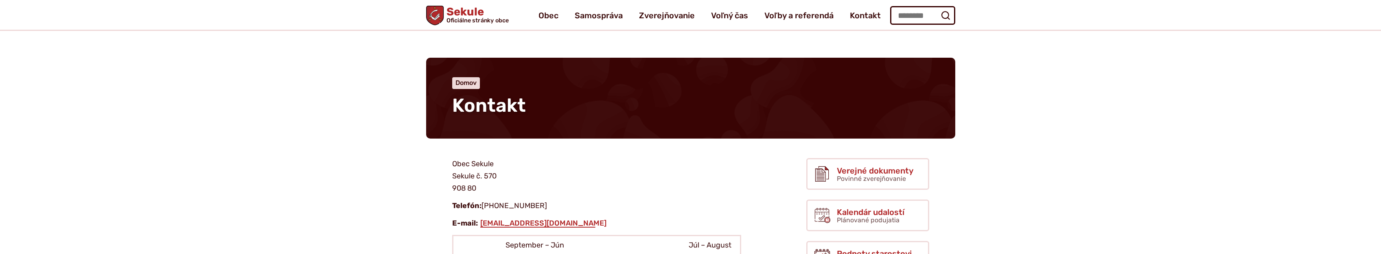 The width and height of the screenshot is (1381, 254). Describe the element at coordinates (866, 15) in the screenshot. I see `a: Kontakt` at that location.